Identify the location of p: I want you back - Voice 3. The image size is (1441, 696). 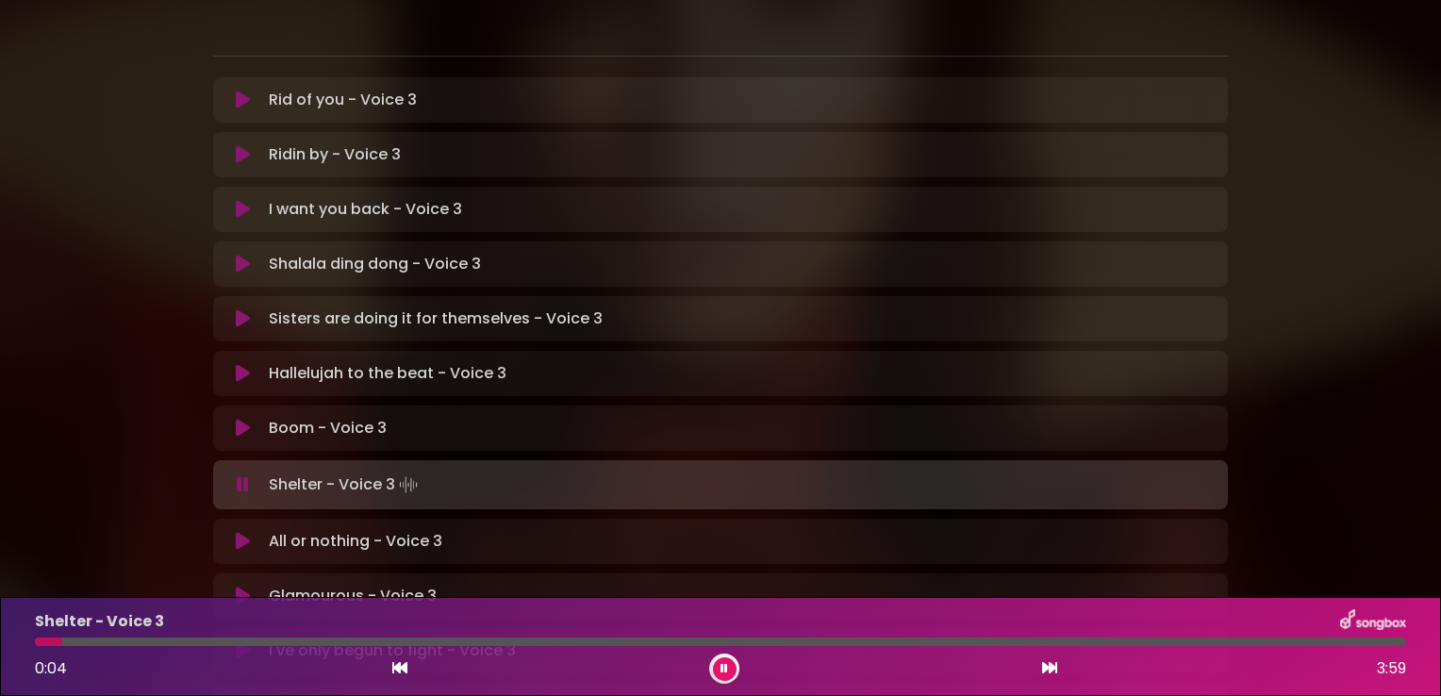
(365, 209).